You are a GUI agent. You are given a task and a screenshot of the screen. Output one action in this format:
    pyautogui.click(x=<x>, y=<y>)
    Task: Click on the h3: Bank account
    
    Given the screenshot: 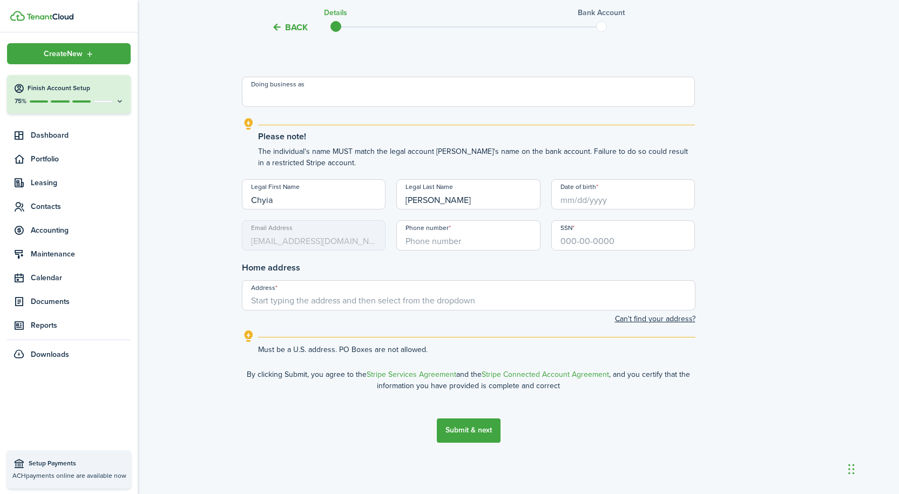 What is the action you would take?
    pyautogui.click(x=601, y=12)
    